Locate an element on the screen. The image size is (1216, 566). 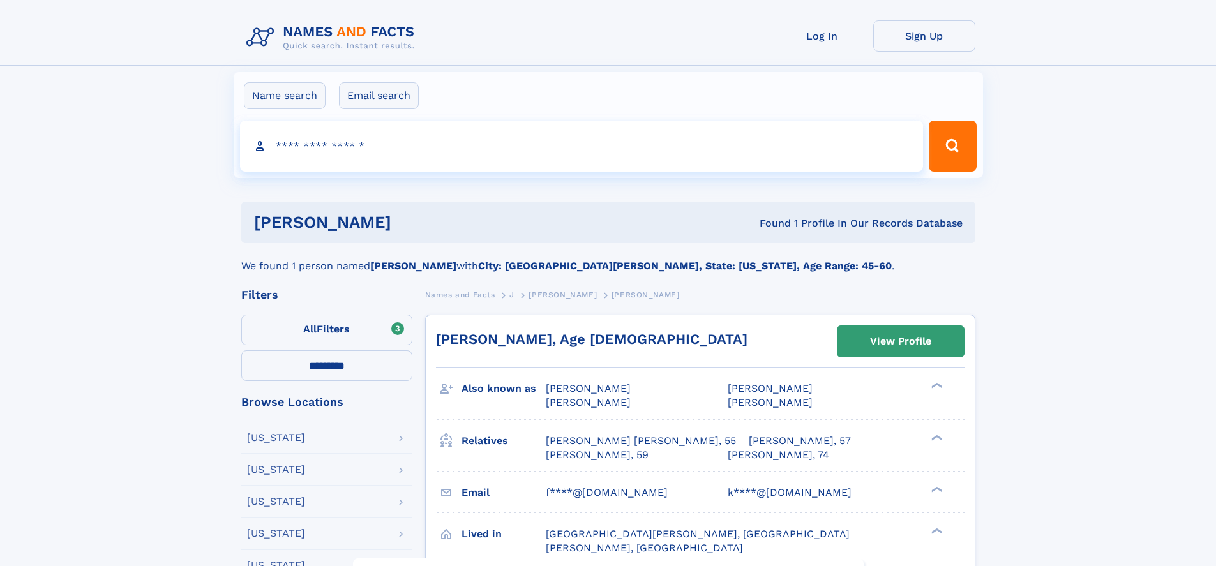
img: Logo Names and Facts is located at coordinates (333, 38).